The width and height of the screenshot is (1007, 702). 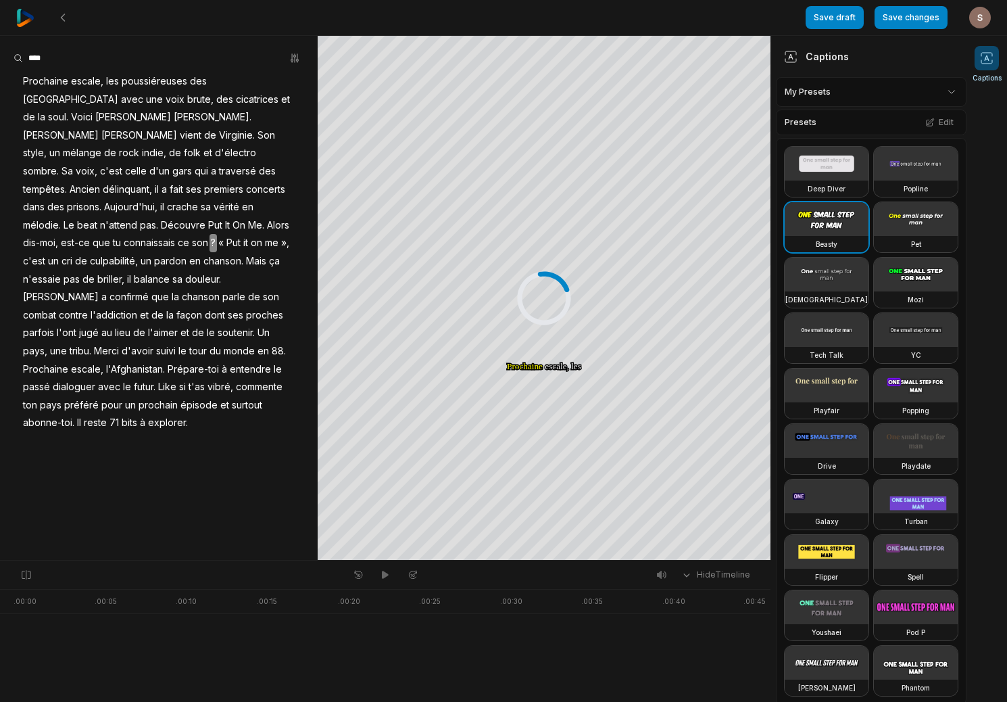 I want to click on span: Prépare-toi, so click(x=193, y=369).